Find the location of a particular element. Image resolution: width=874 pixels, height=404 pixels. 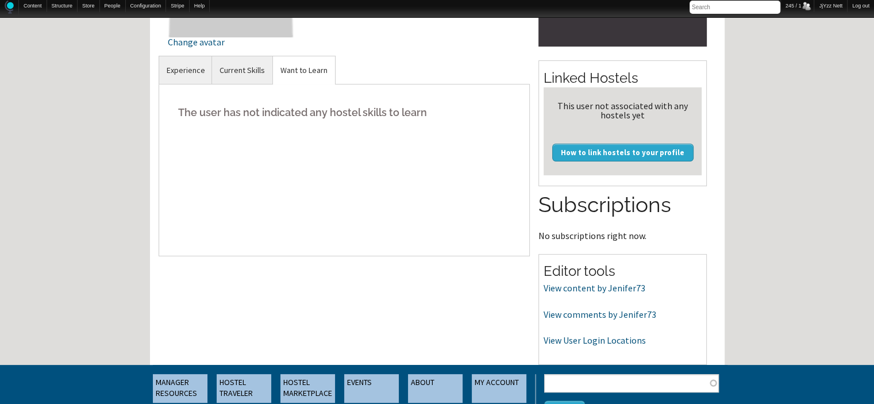

input: Search is located at coordinates (735, 7).